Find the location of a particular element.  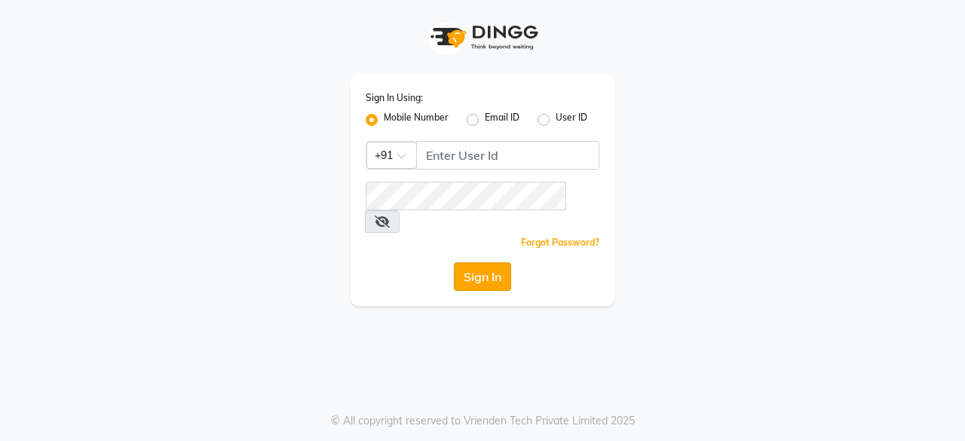

label: Sign In Using: is located at coordinates (394, 98).